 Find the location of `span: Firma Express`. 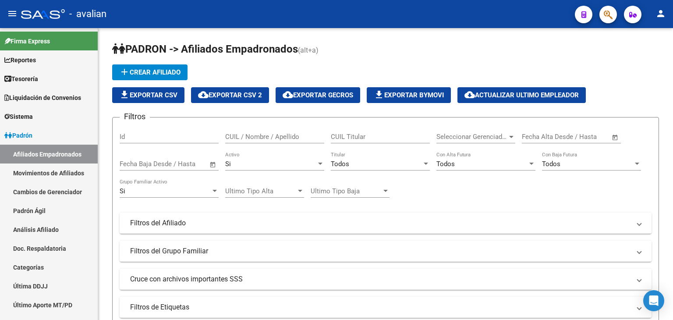

span: Firma Express is located at coordinates (27, 41).